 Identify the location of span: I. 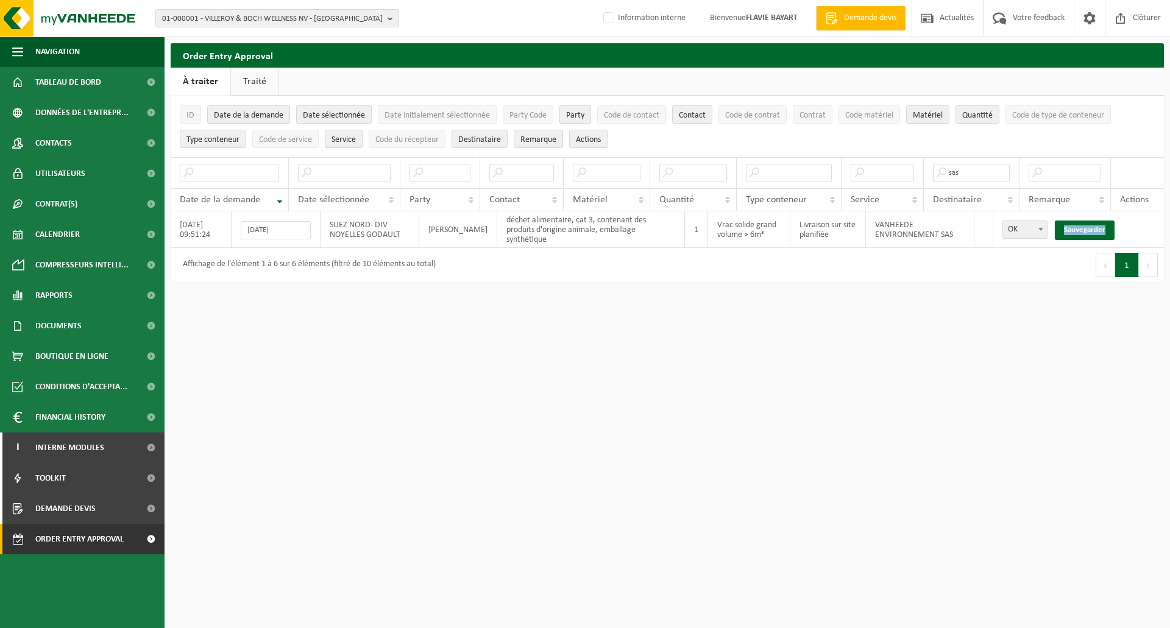
(18, 448).